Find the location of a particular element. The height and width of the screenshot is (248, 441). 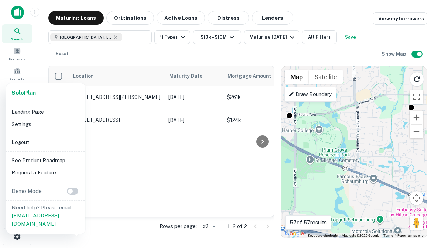

li: See Product Roadmap is located at coordinates (46, 161).